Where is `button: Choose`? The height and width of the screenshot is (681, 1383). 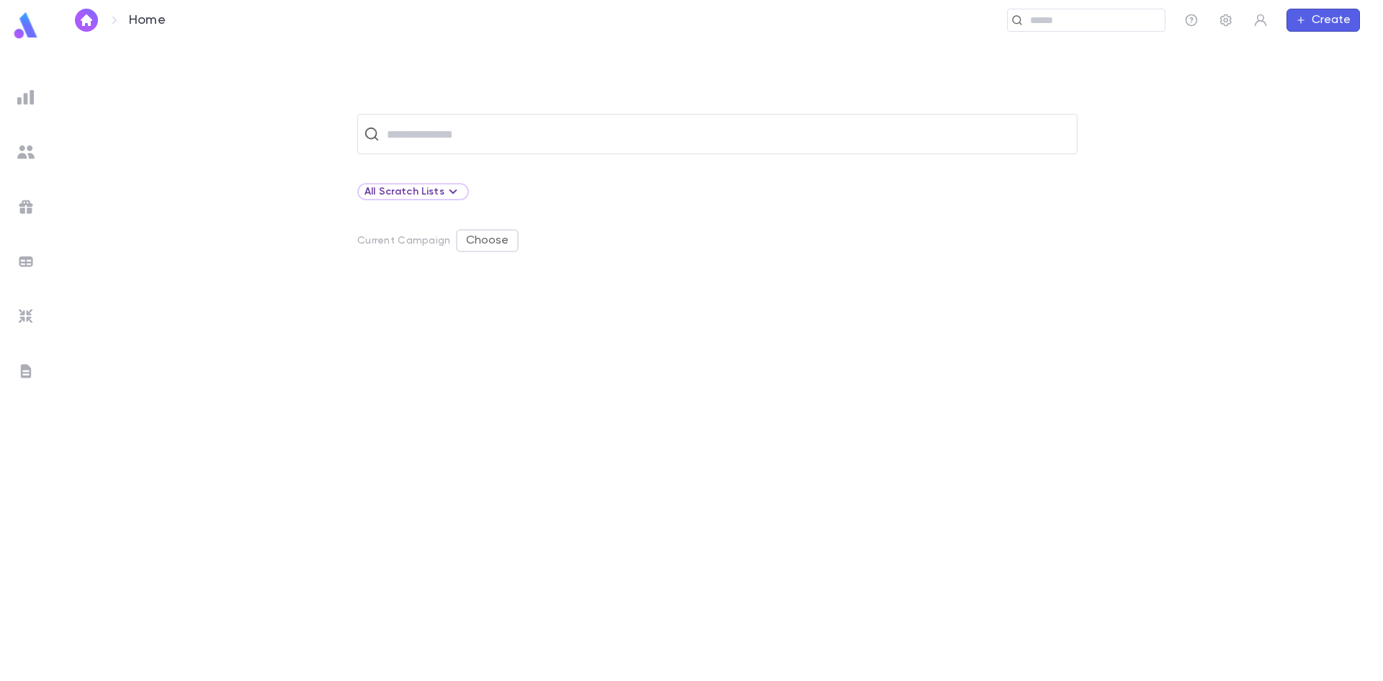 button: Choose is located at coordinates (487, 241).